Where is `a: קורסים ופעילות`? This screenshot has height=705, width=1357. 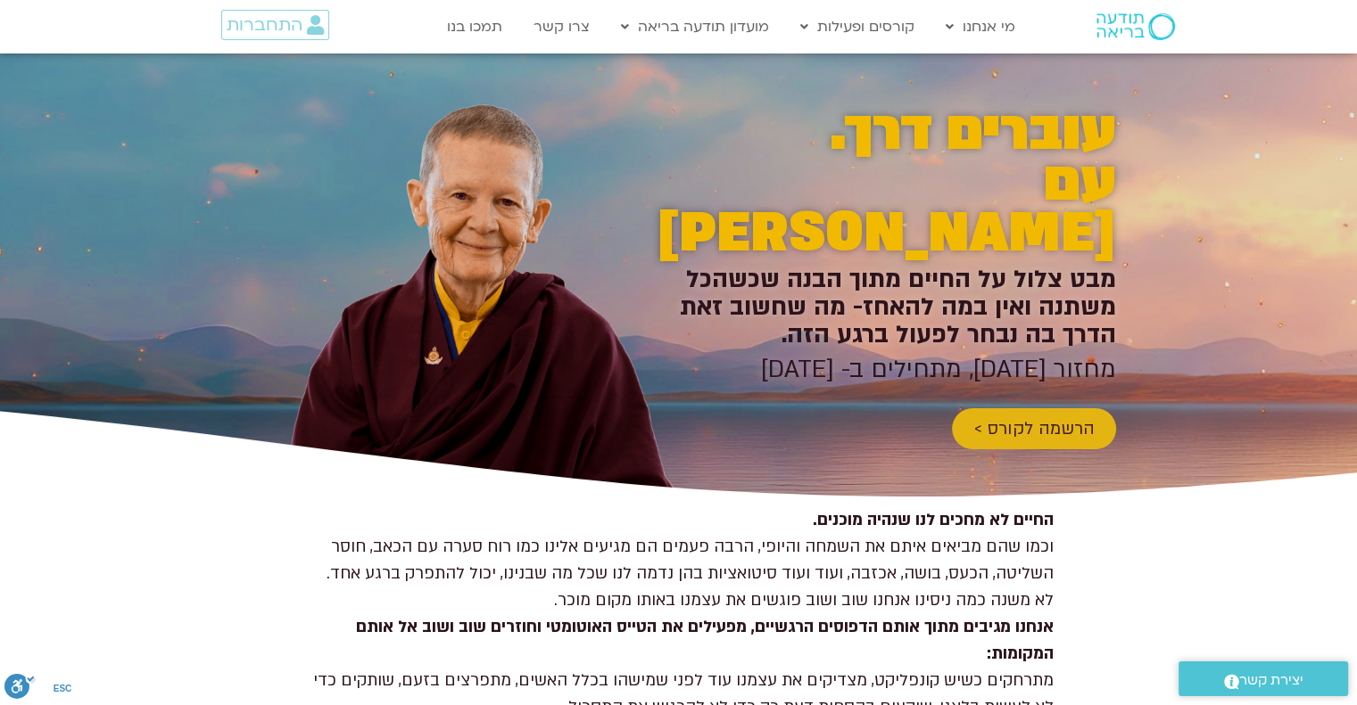 a: קורסים ופעילות is located at coordinates (857, 27).